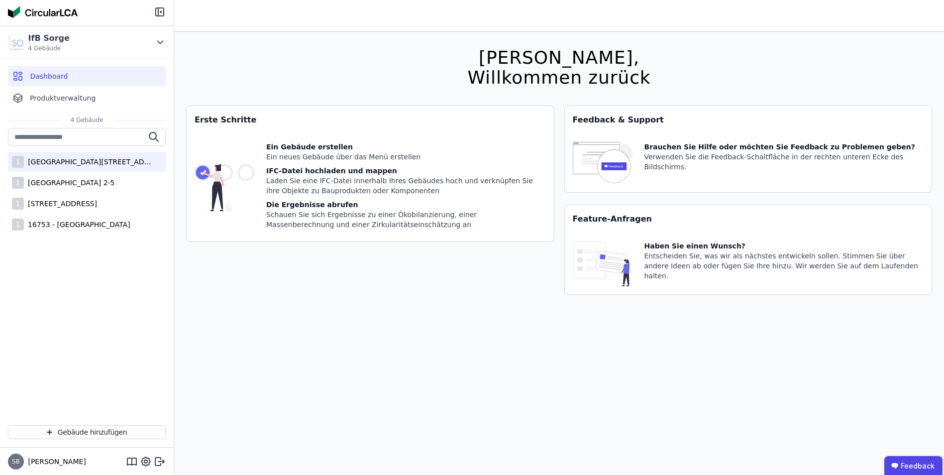  Describe the element at coordinates (406, 171) in the screenshot. I see `div: IFC-Datei hochladen und mappen` at that location.